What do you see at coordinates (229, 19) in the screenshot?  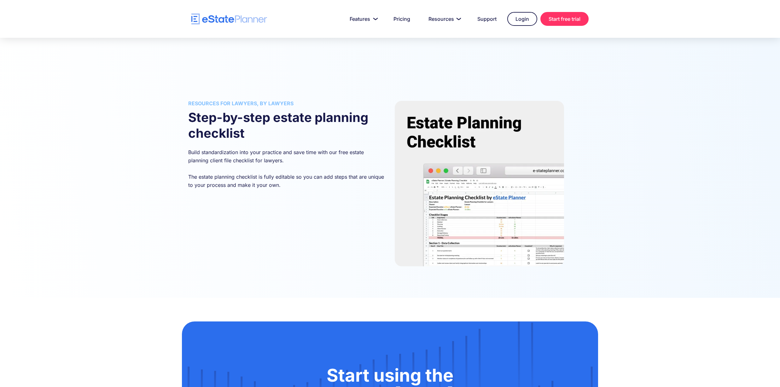 I see `a: home` at bounding box center [229, 19].